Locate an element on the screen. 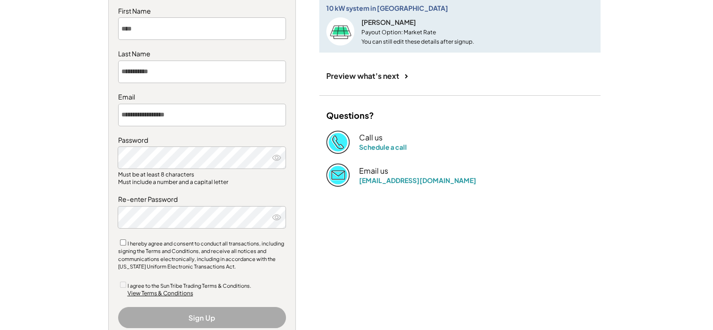 The image size is (713, 330). div: Password is located at coordinates (202, 140).